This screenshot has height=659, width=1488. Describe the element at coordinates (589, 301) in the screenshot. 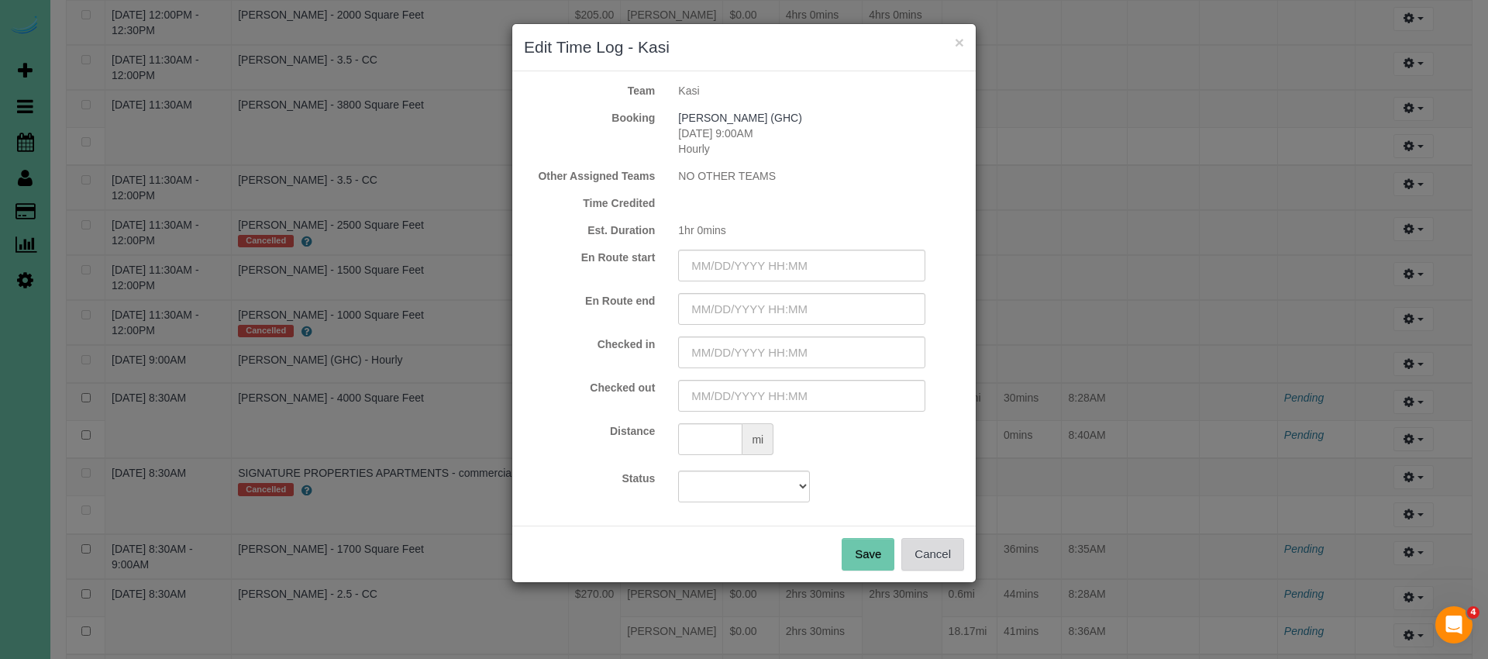

I see `label: En Route end` at that location.